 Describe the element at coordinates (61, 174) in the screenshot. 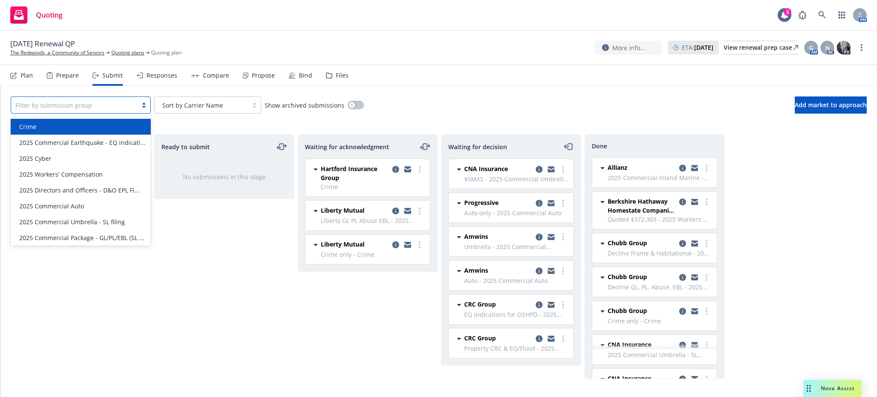

I see `span: 2025 Workers' Compensation` at that location.